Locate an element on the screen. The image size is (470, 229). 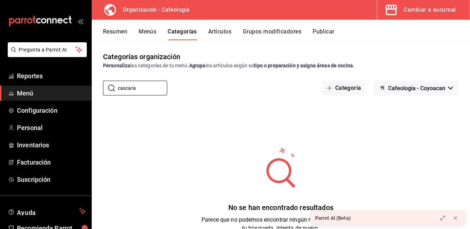
div: Parrot AI (Beta) is located at coordinates (332, 218).